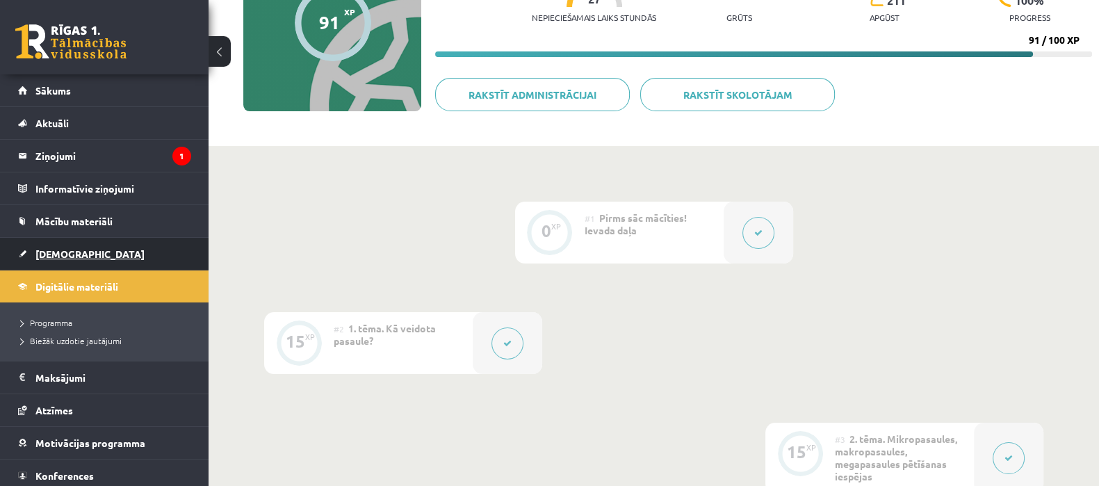 The width and height of the screenshot is (1099, 486). What do you see at coordinates (47, 323) in the screenshot?
I see `span: Programma` at bounding box center [47, 323].